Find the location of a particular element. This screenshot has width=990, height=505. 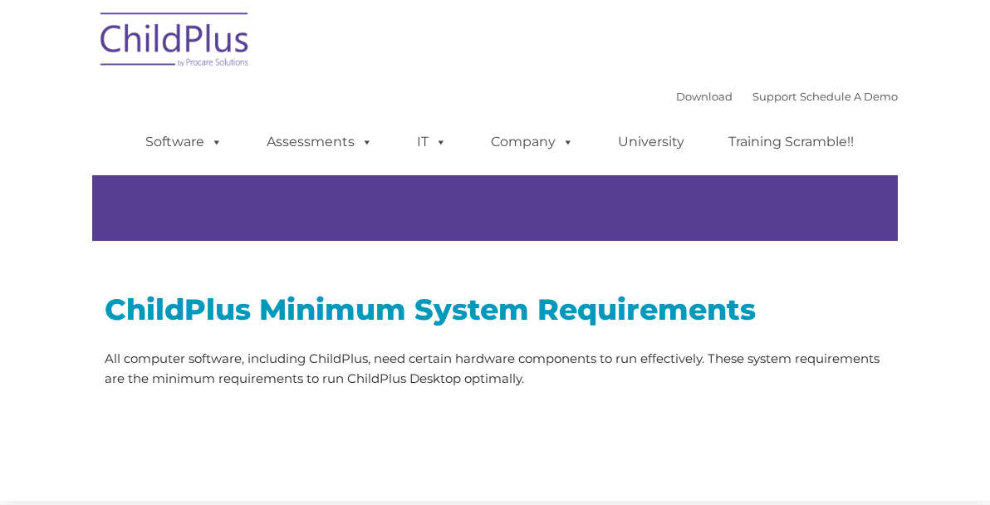

a: Download is located at coordinates (704, 96).